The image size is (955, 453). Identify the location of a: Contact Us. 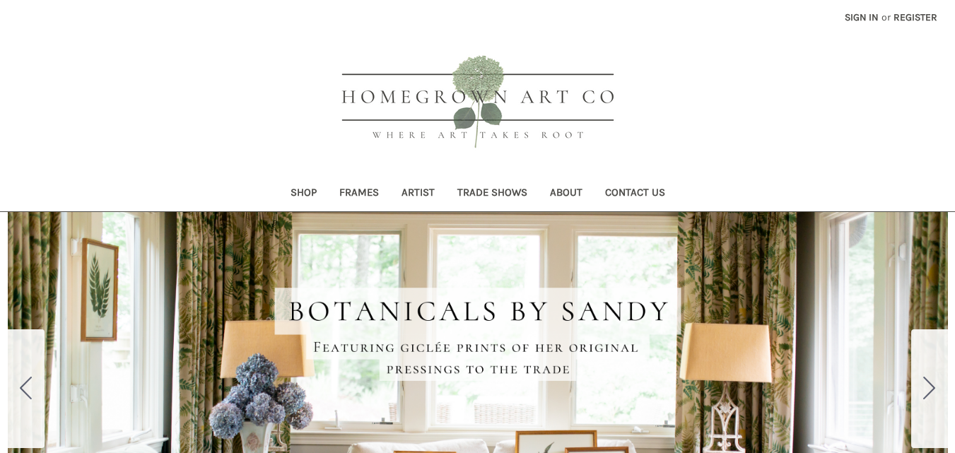
(635, 194).